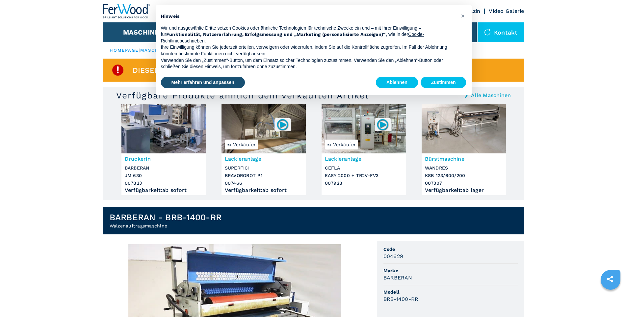 The height and width of the screenshot is (317, 627). Describe the element at coordinates (394, 256) in the screenshot. I see `h3: 004629` at that location.